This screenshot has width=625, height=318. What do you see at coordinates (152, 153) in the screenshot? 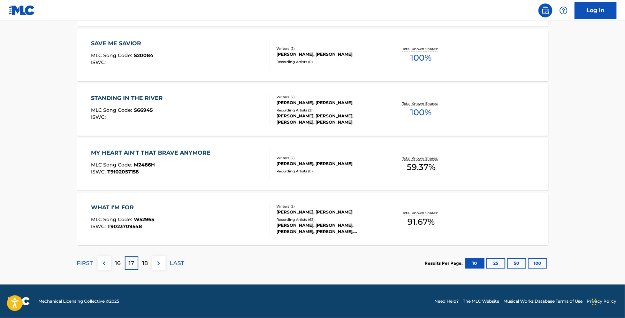
I see `div: MY HEART AIN'T THAT BRAVE ANYMORE` at bounding box center [152, 153].